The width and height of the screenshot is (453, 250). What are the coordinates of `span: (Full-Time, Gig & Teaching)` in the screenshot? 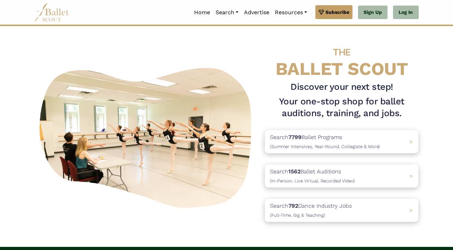 It's located at (297, 215).